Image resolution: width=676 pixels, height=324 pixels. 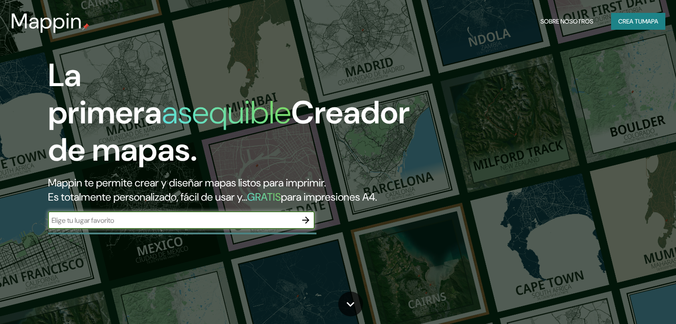 I want to click on font: La primera, so click(x=105, y=94).